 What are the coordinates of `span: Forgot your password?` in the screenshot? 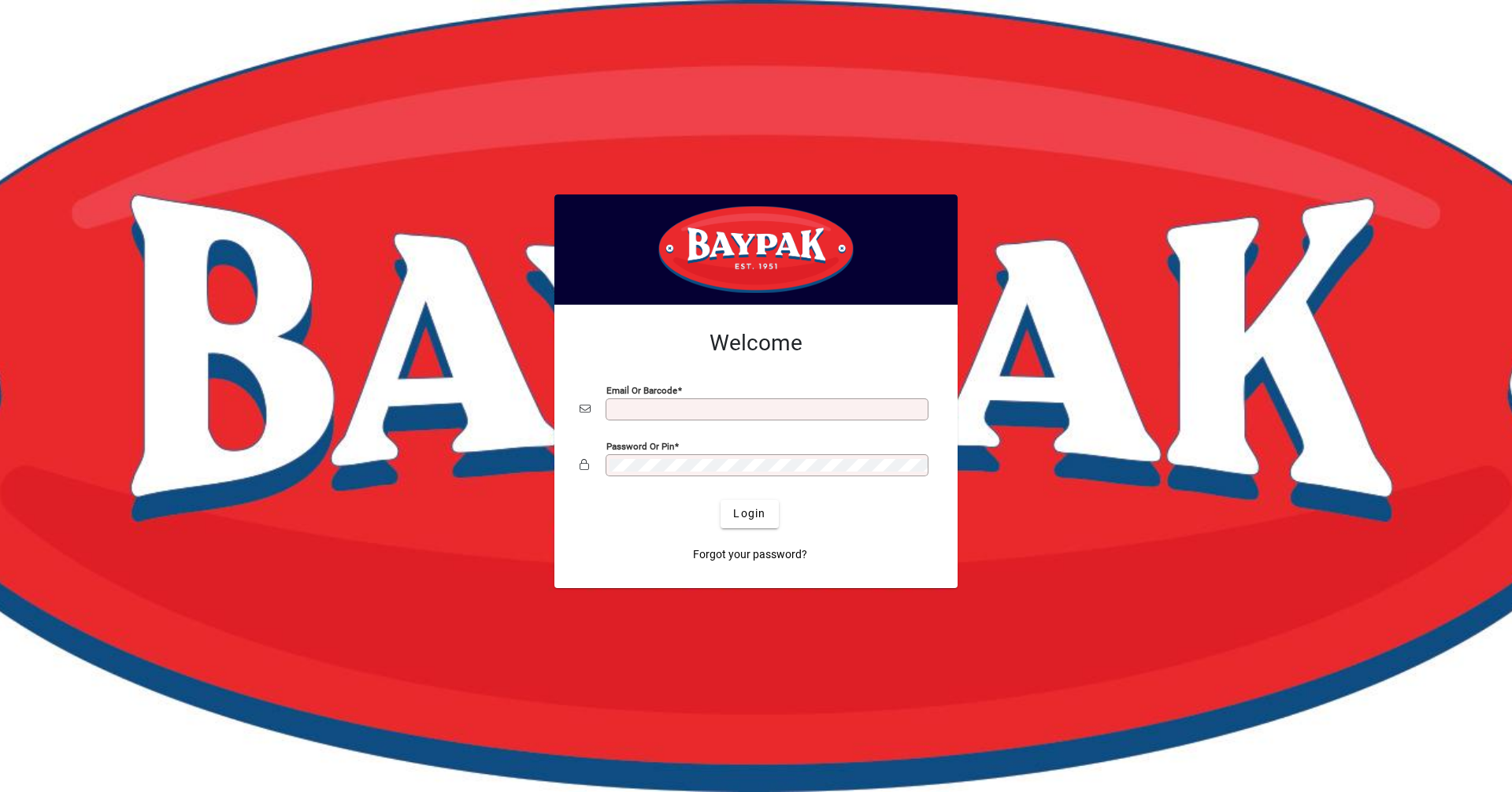 It's located at (750, 554).